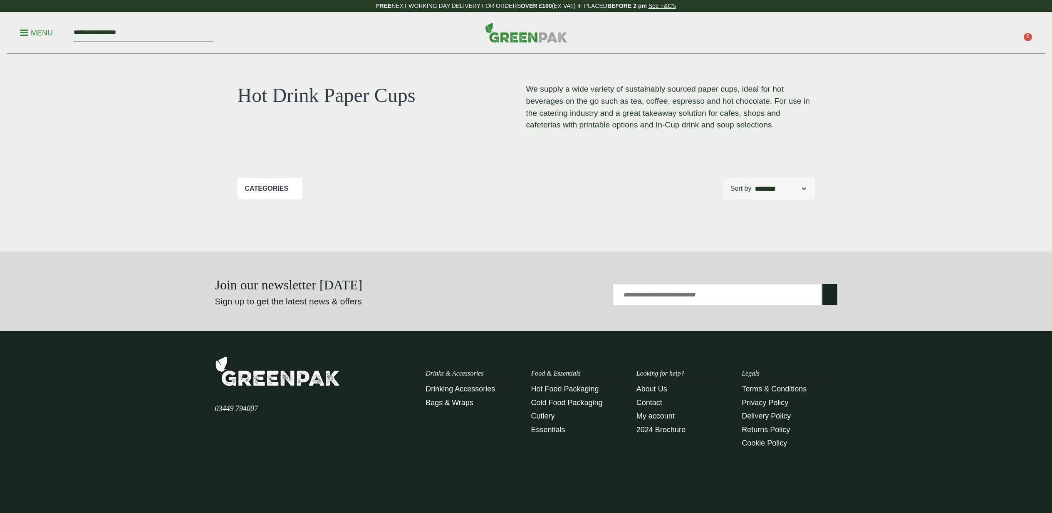 This screenshot has width=1052, height=513. What do you see at coordinates (565, 389) in the screenshot?
I see `a: Hot Food Packaging` at bounding box center [565, 389].